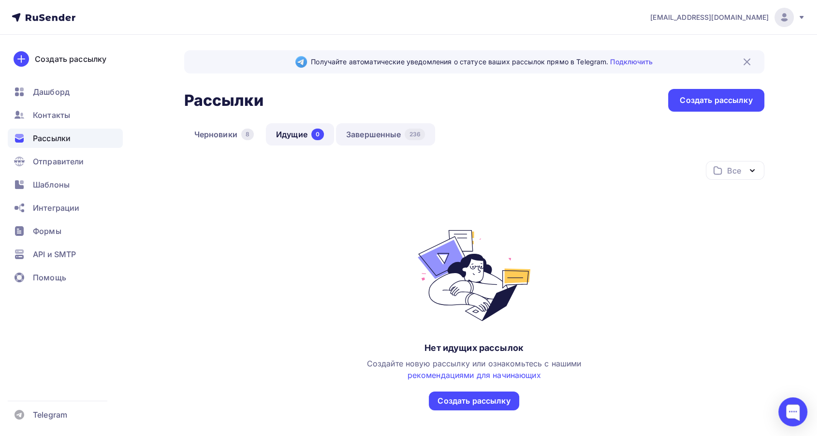 The image size is (817, 436). What do you see at coordinates (224, 101) in the screenshot?
I see `h2: Рассылки` at bounding box center [224, 101].